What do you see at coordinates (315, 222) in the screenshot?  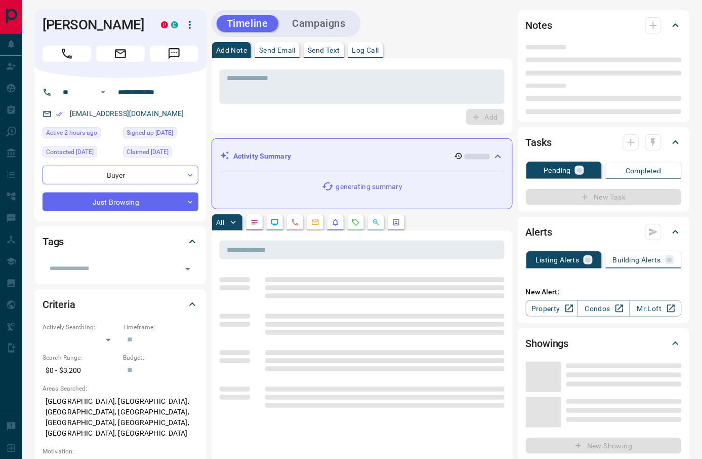 I see `svg: Emails` at bounding box center [315, 222].